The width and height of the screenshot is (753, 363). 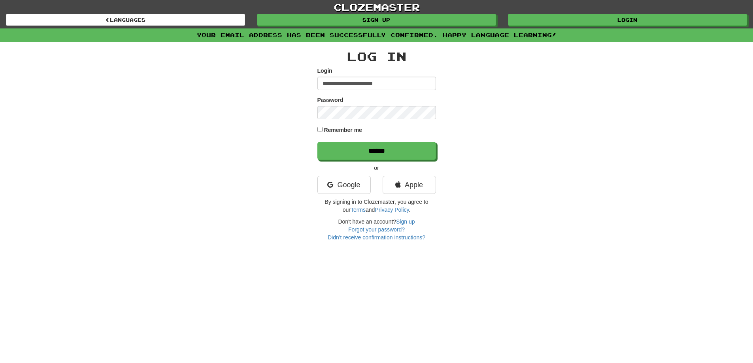 I want to click on h2: Log In, so click(x=377, y=56).